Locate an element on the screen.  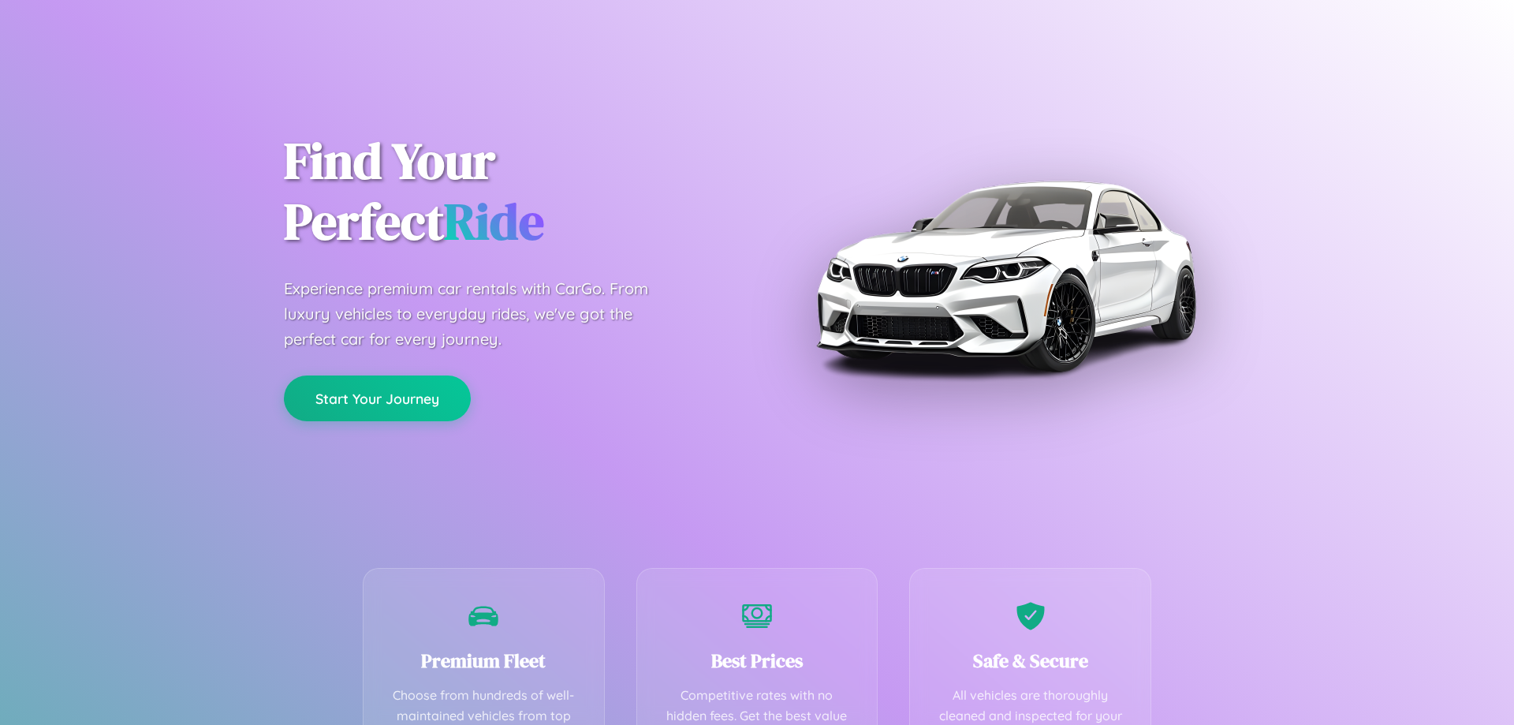
span: Ride is located at coordinates (494, 221).